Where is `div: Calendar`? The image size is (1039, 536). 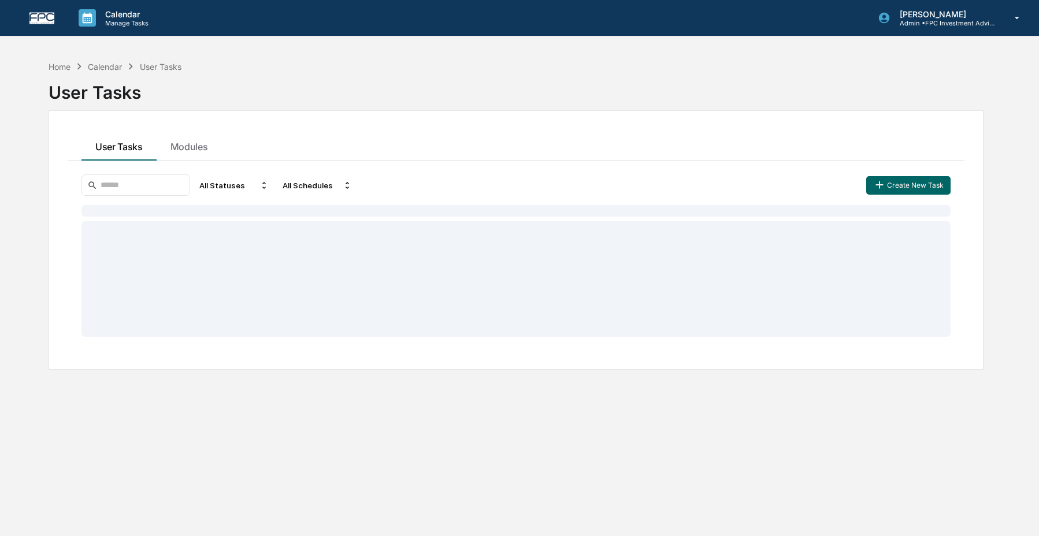 div: Calendar is located at coordinates (105, 66).